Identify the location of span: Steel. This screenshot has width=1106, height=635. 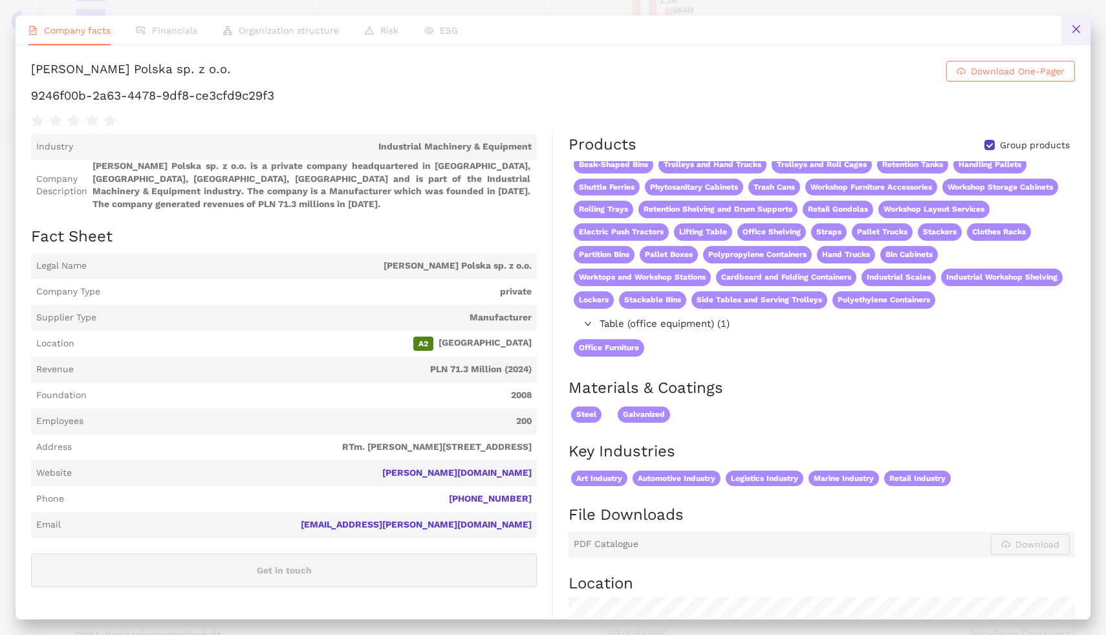
(586, 414).